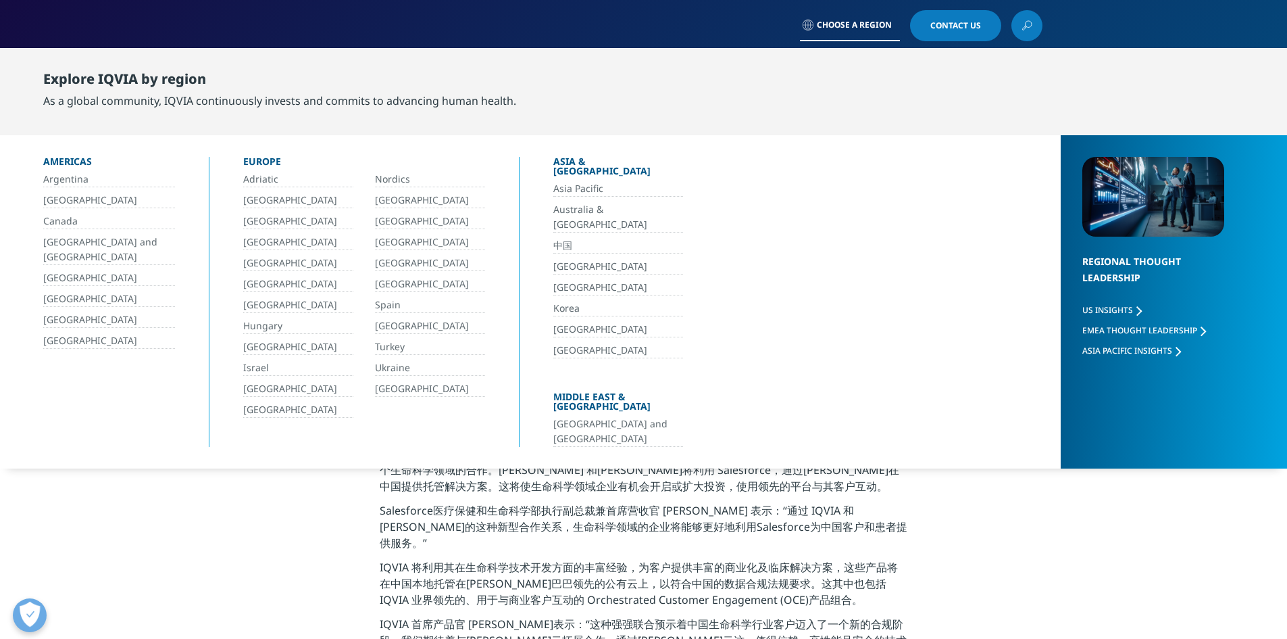 This screenshot has height=639, width=1287. Describe the element at coordinates (701, 79) in the screenshot. I see `nav: Primary` at that location.